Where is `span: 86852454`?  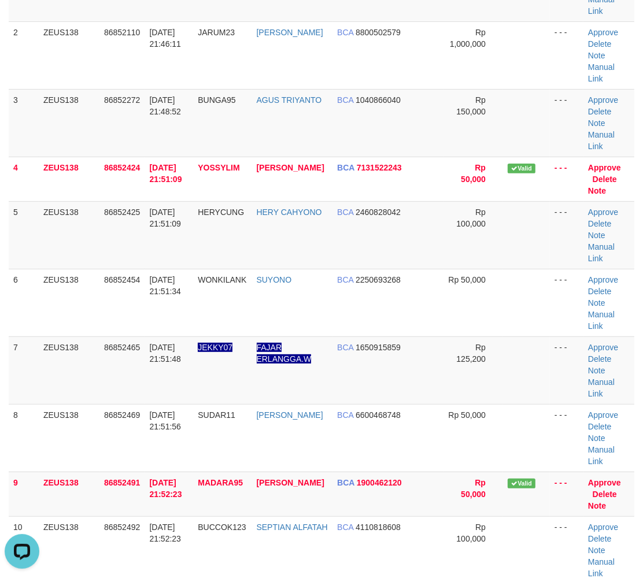
span: 86852454 is located at coordinates (122, 280).